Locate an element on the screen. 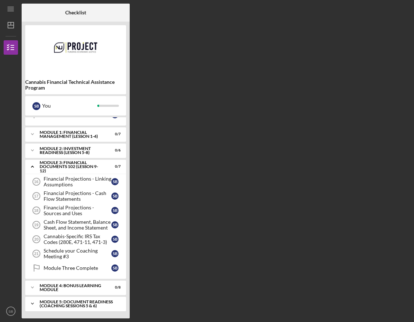  a: Module Three CompleteSB is located at coordinates (76, 268).